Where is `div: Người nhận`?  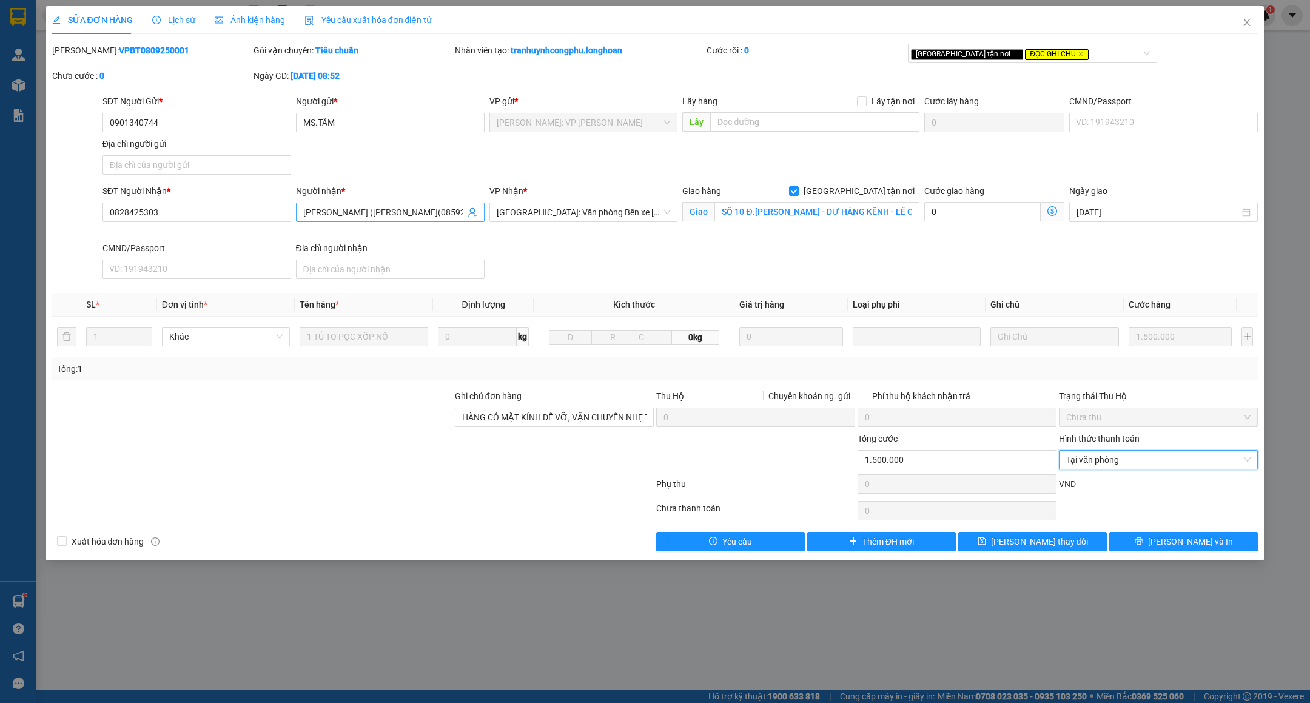 div: Người nhận is located at coordinates (390, 191).